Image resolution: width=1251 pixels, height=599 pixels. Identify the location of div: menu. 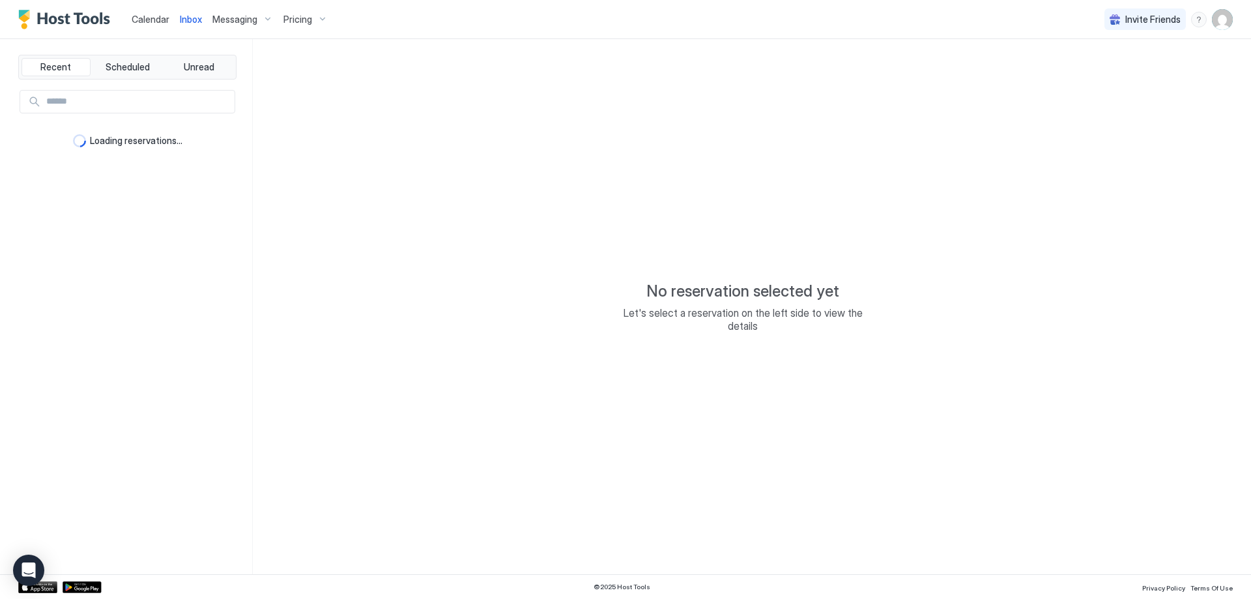
(1199, 20).